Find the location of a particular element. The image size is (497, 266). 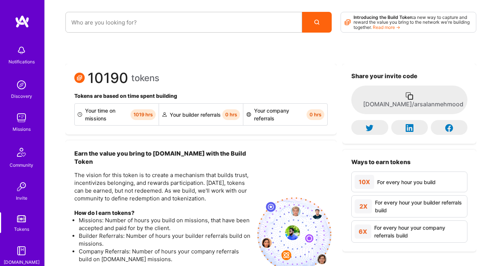

span: tokens is located at coordinates (145, 78).